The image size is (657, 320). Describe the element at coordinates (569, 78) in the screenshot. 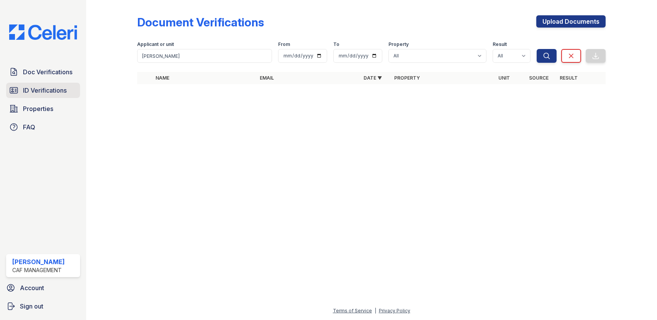

I see `a: Result` at that location.